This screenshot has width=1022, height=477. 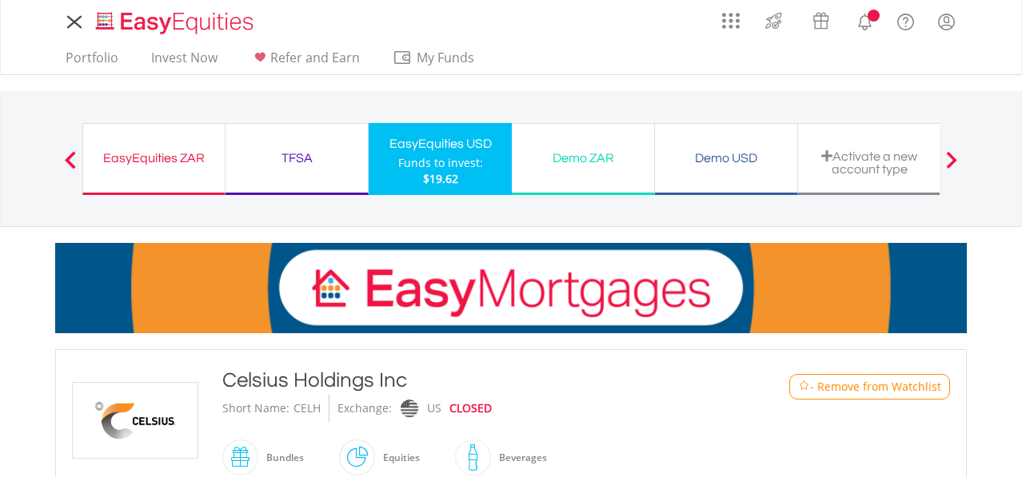 I want to click on div: Short Name:, so click(x=256, y=409).